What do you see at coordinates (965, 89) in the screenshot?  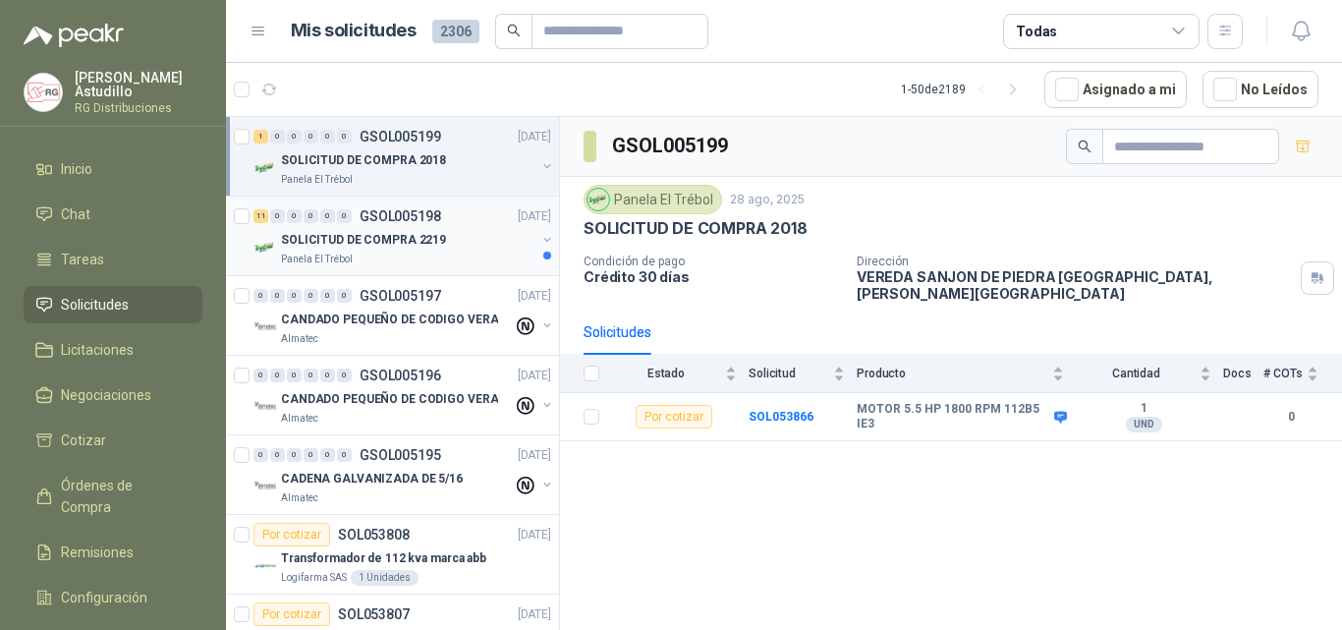 I see `div: 1 - 50 de 2189` at bounding box center [965, 89].